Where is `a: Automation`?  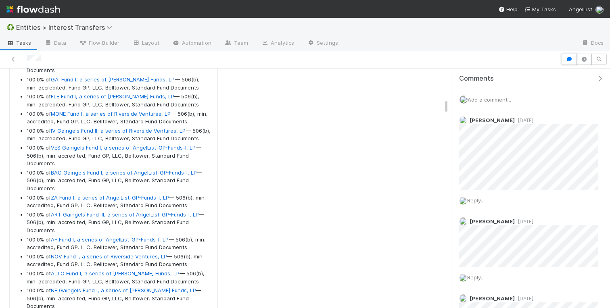
a: Automation is located at coordinates (192, 44).